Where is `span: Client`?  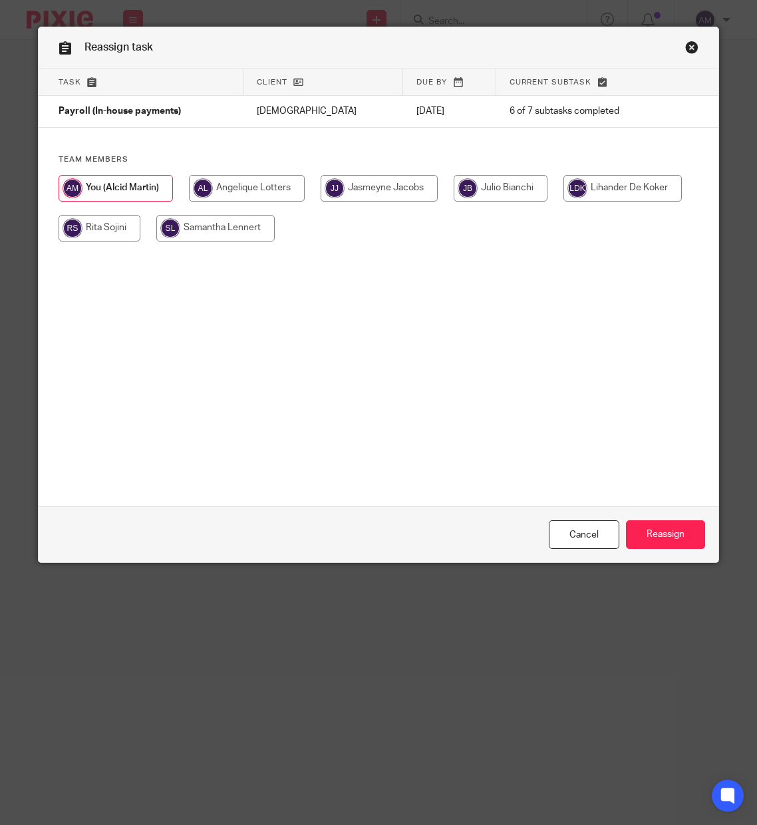 span: Client is located at coordinates (272, 82).